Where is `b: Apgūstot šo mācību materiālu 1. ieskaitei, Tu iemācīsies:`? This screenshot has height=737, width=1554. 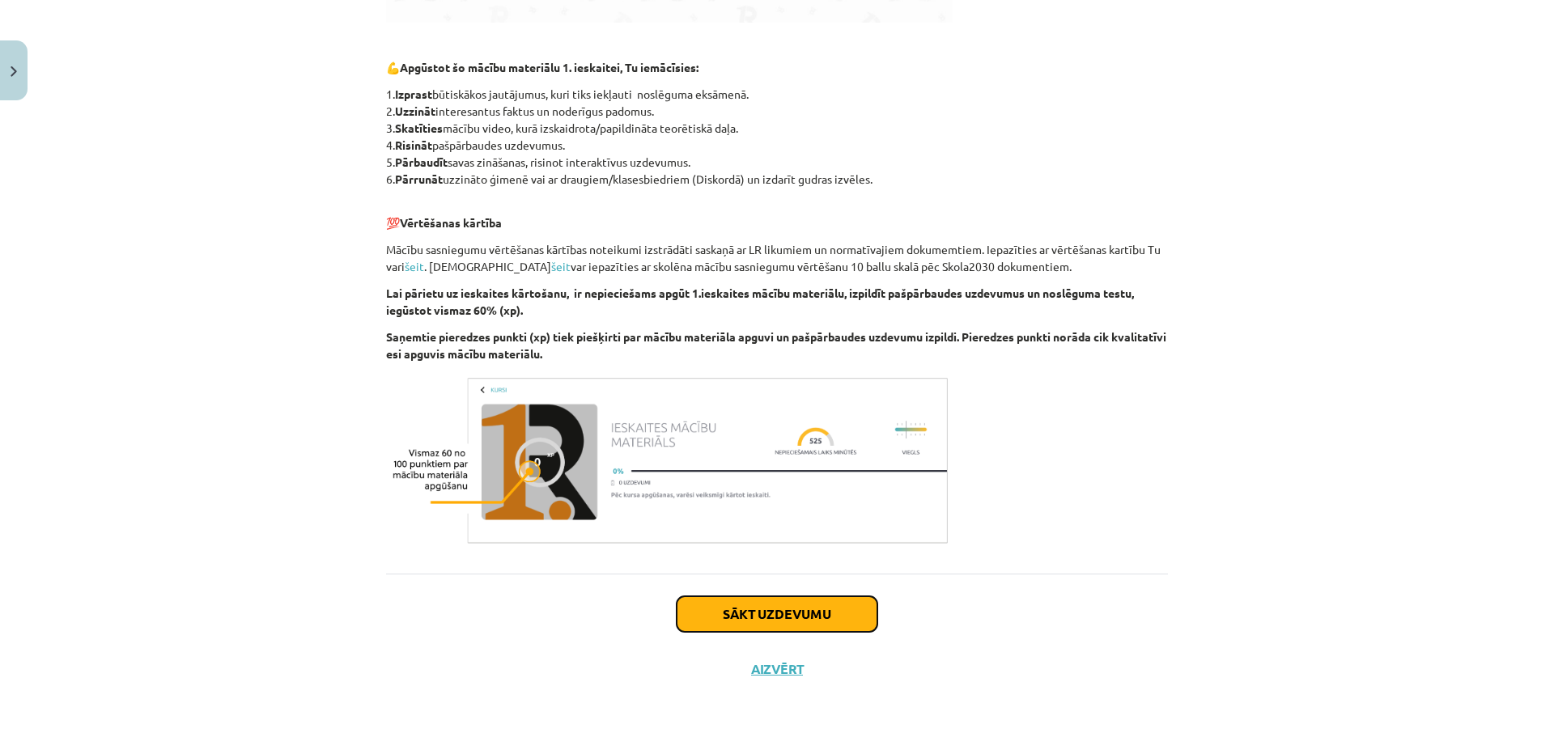 b: Apgūstot šo mācību materiālu 1. ieskaitei, Tu iemācīsies: is located at coordinates (549, 67).